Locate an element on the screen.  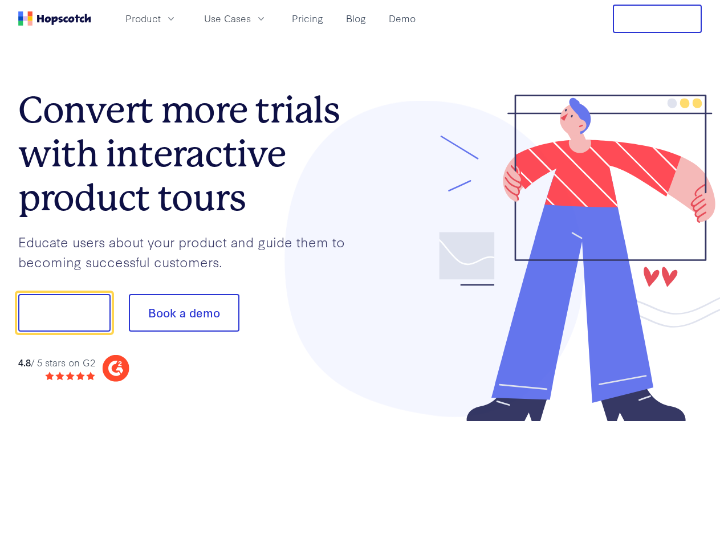
a: Home is located at coordinates (55, 18).